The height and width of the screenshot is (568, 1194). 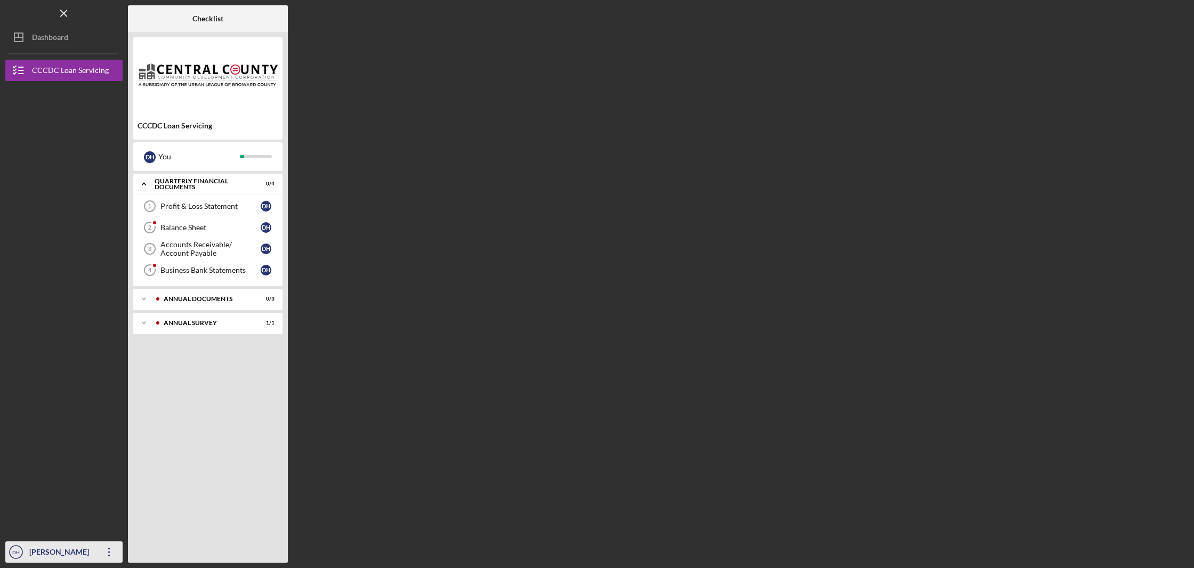 What do you see at coordinates (201, 184) in the screenshot?
I see `div: Quarterly Financial Documents` at bounding box center [201, 184].